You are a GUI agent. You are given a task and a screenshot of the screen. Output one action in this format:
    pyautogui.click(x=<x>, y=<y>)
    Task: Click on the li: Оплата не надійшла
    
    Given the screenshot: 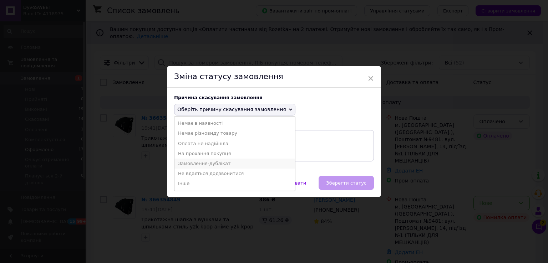 What is the action you would take?
    pyautogui.click(x=235, y=144)
    